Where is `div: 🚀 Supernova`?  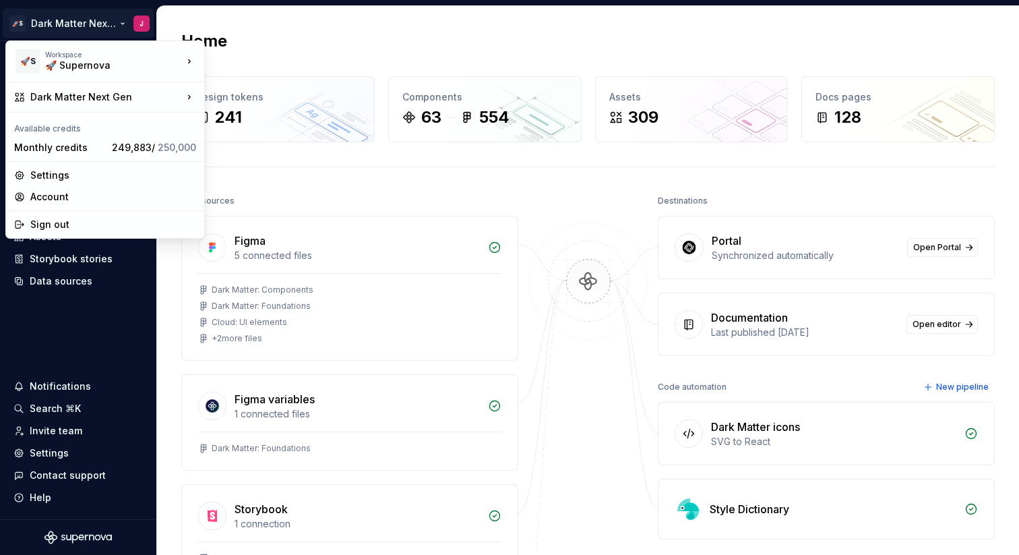
div: 🚀 Supernova is located at coordinates (102, 65).